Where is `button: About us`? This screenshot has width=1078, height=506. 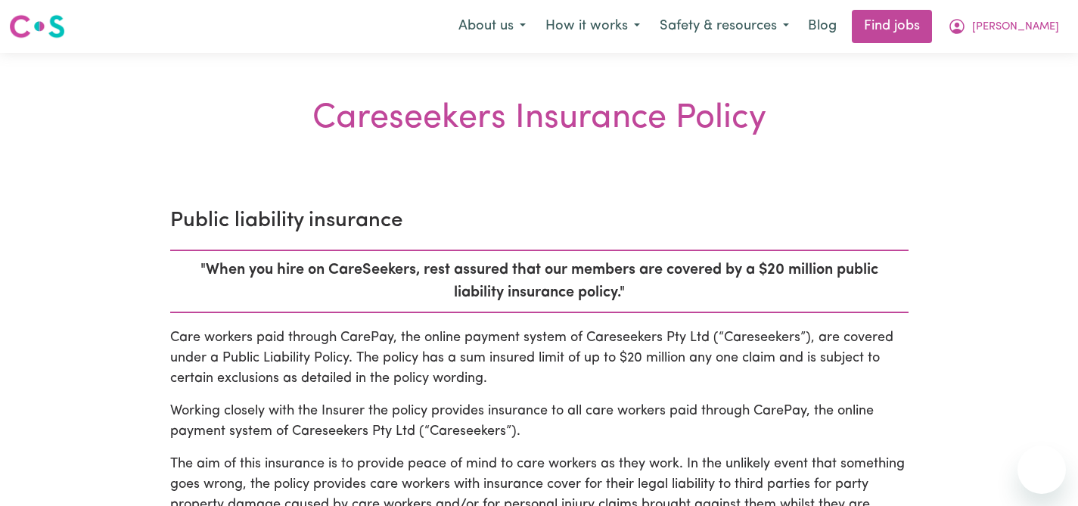 button: About us is located at coordinates (492, 26).